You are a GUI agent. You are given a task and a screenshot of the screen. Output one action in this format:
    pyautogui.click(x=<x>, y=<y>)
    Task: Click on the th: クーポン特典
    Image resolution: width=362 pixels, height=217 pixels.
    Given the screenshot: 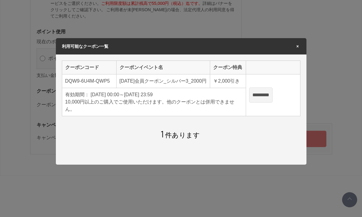 What is the action you would take?
    pyautogui.click(x=228, y=67)
    